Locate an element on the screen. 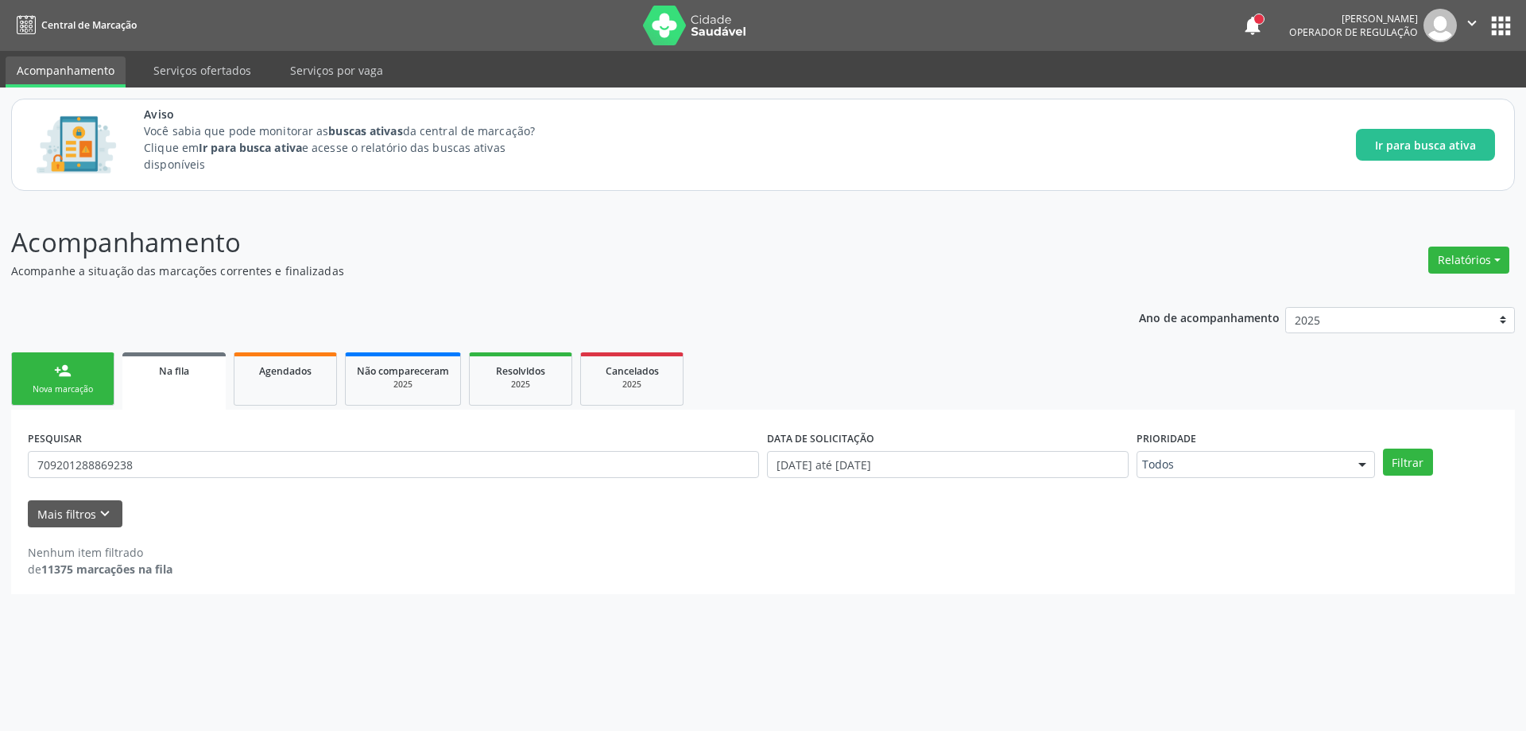 The height and width of the screenshot is (731, 1526). span: Todos is located at coordinates (1243, 464).